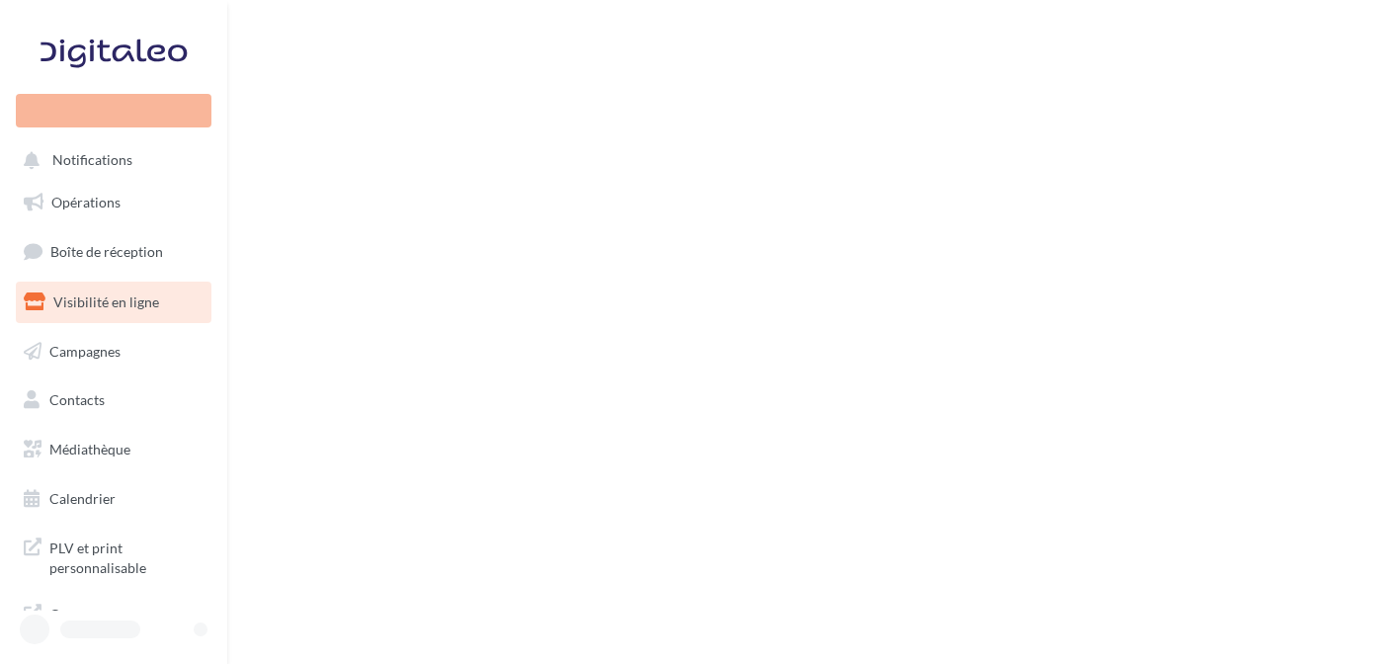 This screenshot has height=664, width=1395. Describe the element at coordinates (77, 399) in the screenshot. I see `span: Contacts` at that location.